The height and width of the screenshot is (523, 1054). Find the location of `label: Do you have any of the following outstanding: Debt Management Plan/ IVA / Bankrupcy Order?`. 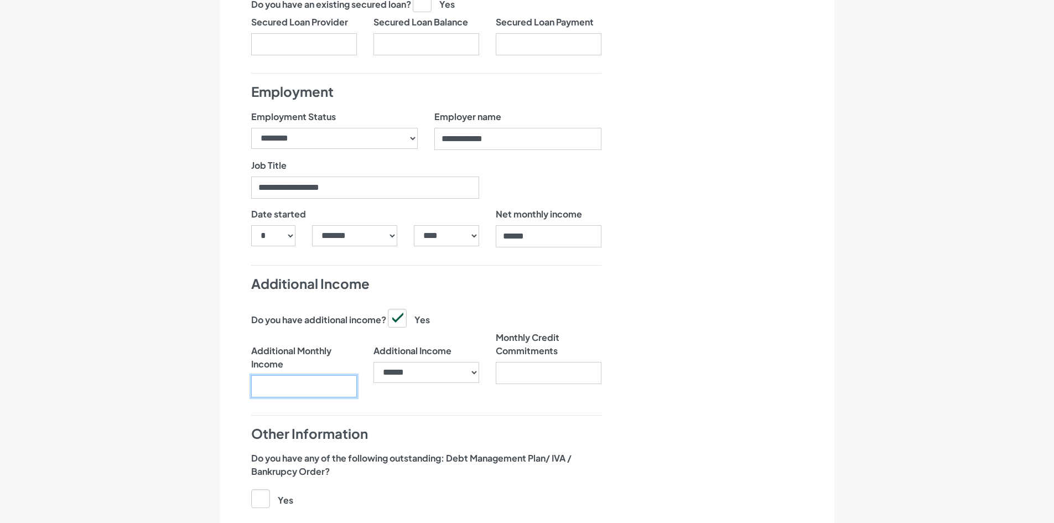

label: Do you have any of the following outstanding: Debt Management Plan/ IVA / Bankrupcy Order? is located at coordinates (426, 465).